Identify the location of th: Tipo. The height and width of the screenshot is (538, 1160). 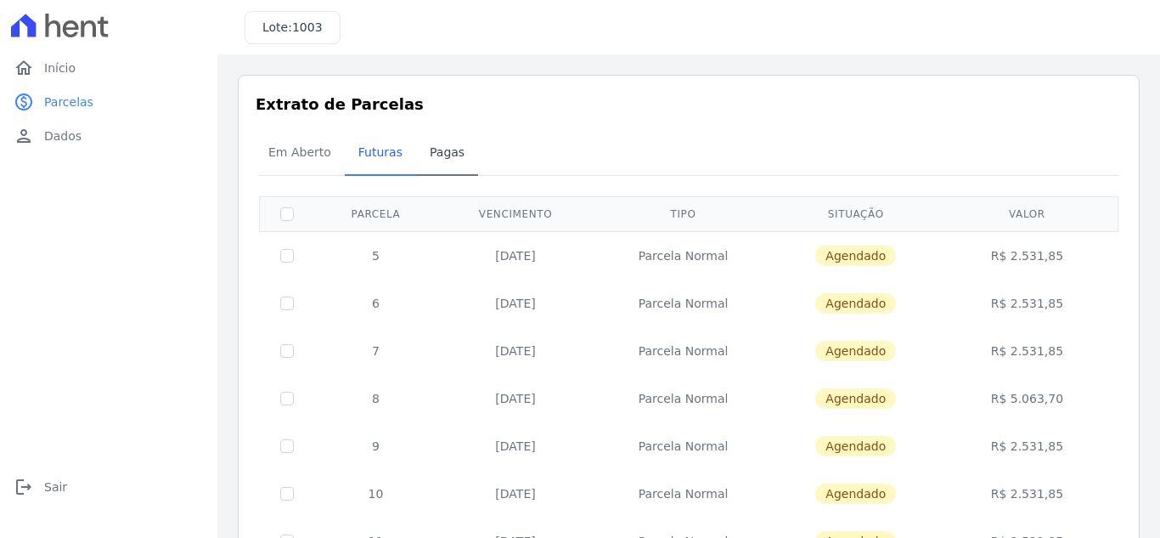
(683, 213).